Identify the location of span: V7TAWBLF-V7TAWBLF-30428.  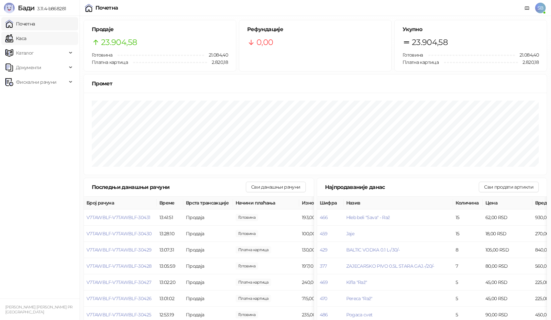
(119, 266).